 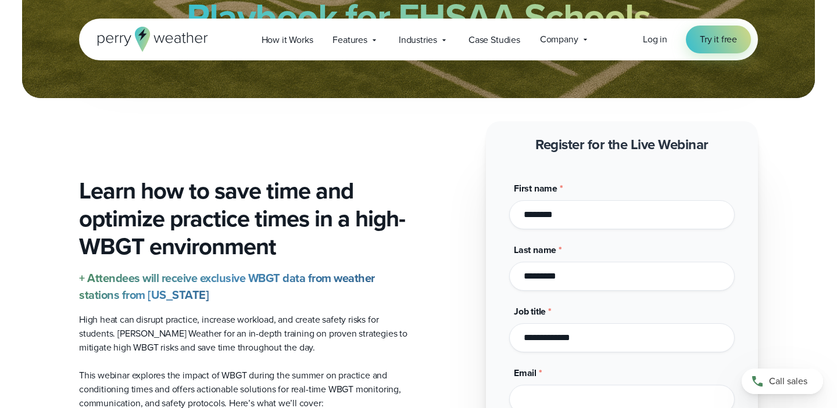 What do you see at coordinates (534, 250) in the screenshot?
I see `span: Last name` at bounding box center [534, 250].